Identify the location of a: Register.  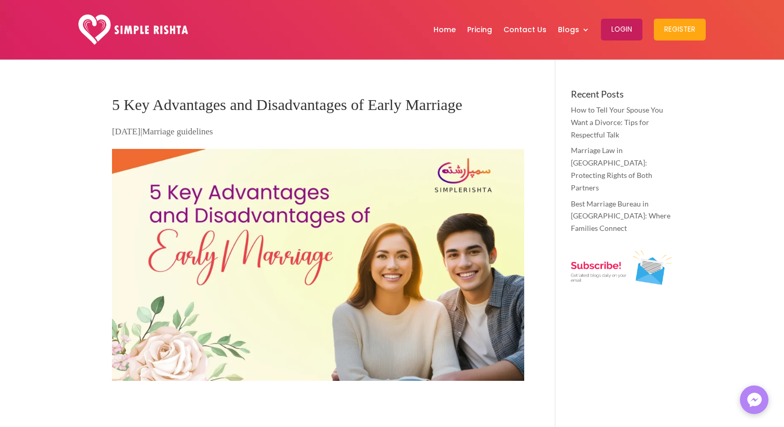
(680, 30).